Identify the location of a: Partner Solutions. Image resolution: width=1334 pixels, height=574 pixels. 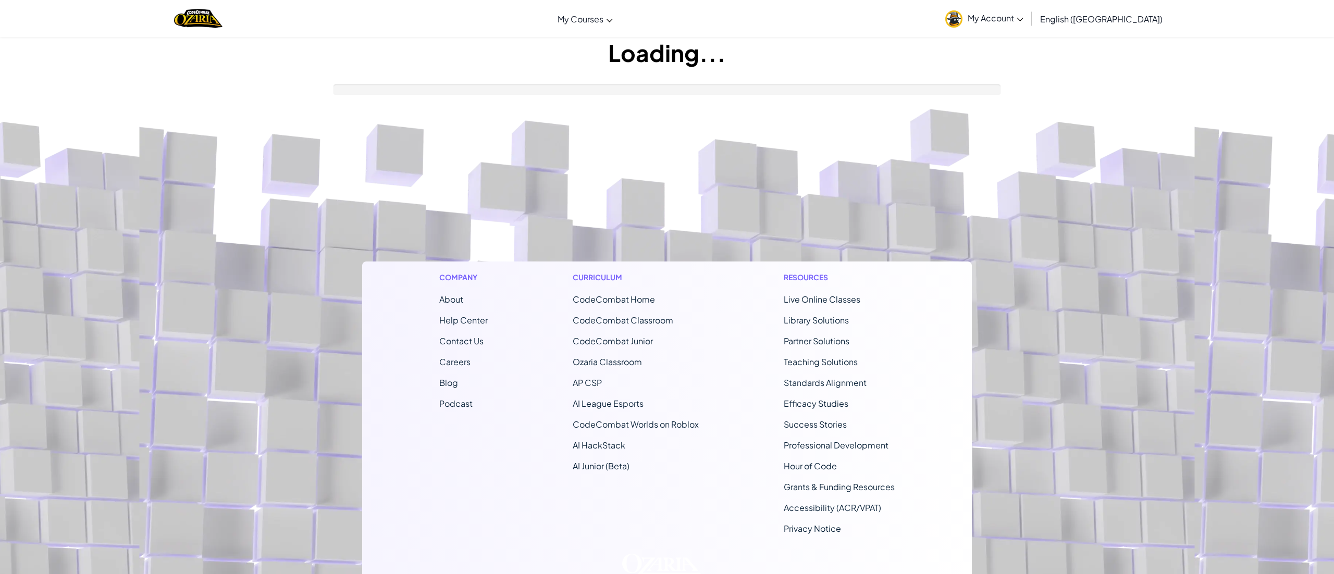
(817, 341).